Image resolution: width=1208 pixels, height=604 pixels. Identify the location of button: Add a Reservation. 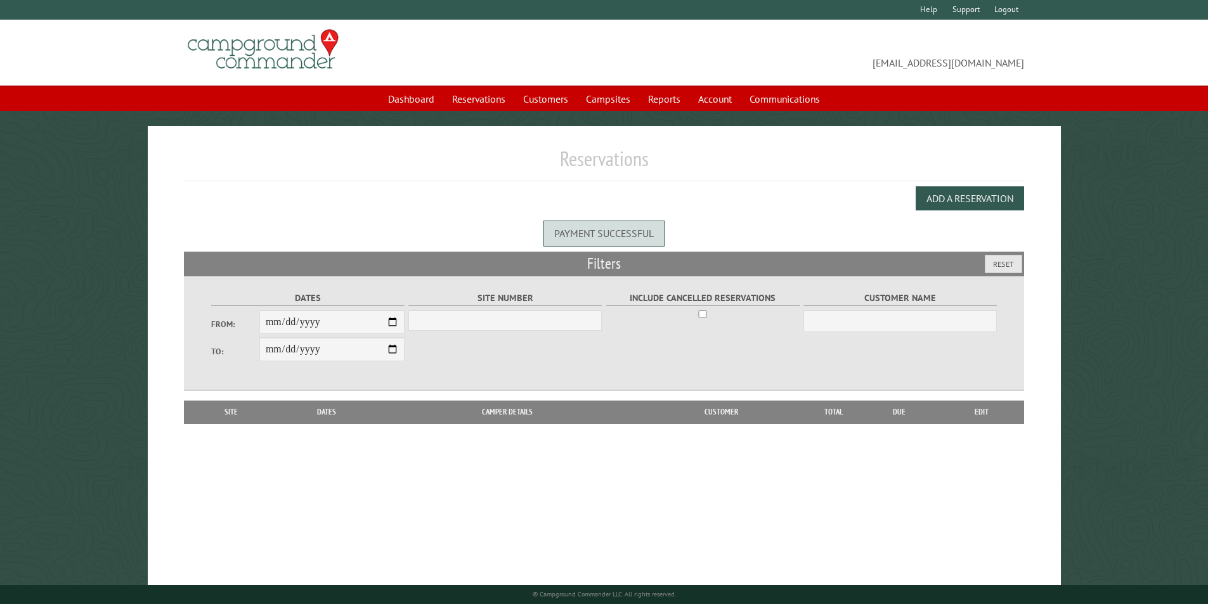
(969, 198).